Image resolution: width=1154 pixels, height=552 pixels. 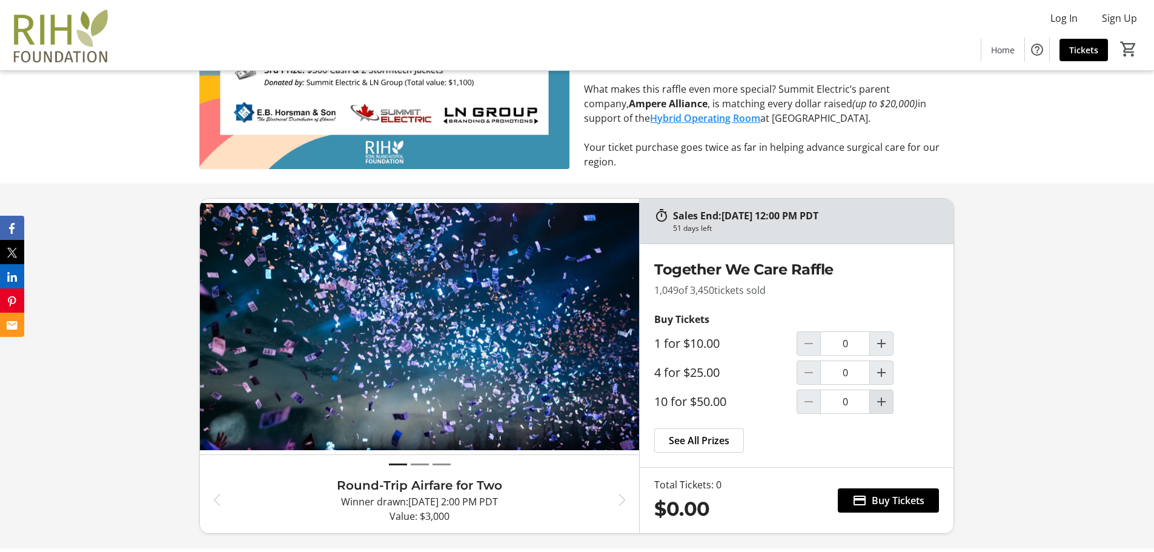 What do you see at coordinates (1063, 18) in the screenshot?
I see `span: Log In` at bounding box center [1063, 18].